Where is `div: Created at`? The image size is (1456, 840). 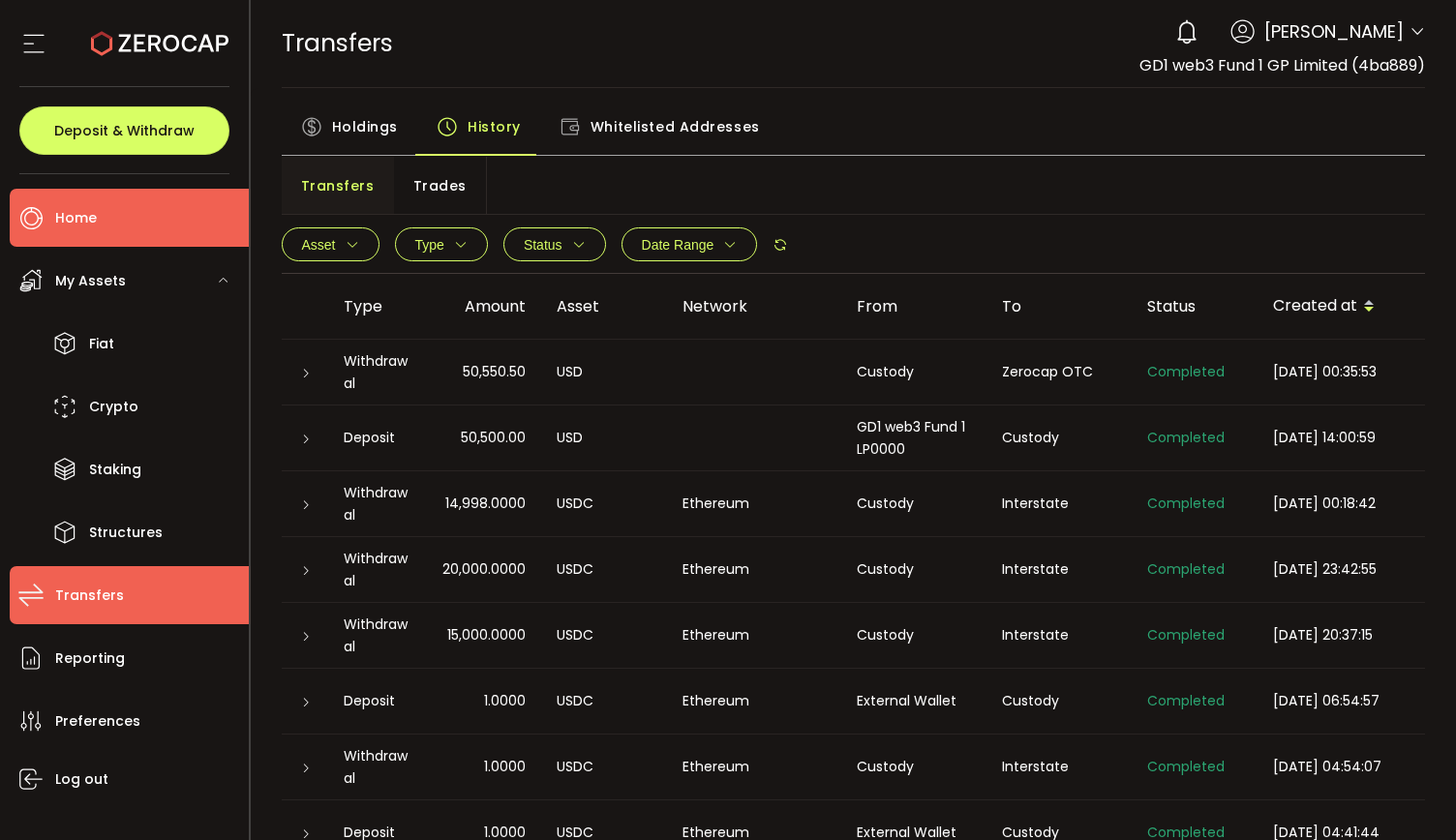 div: Created at is located at coordinates (1354, 307).